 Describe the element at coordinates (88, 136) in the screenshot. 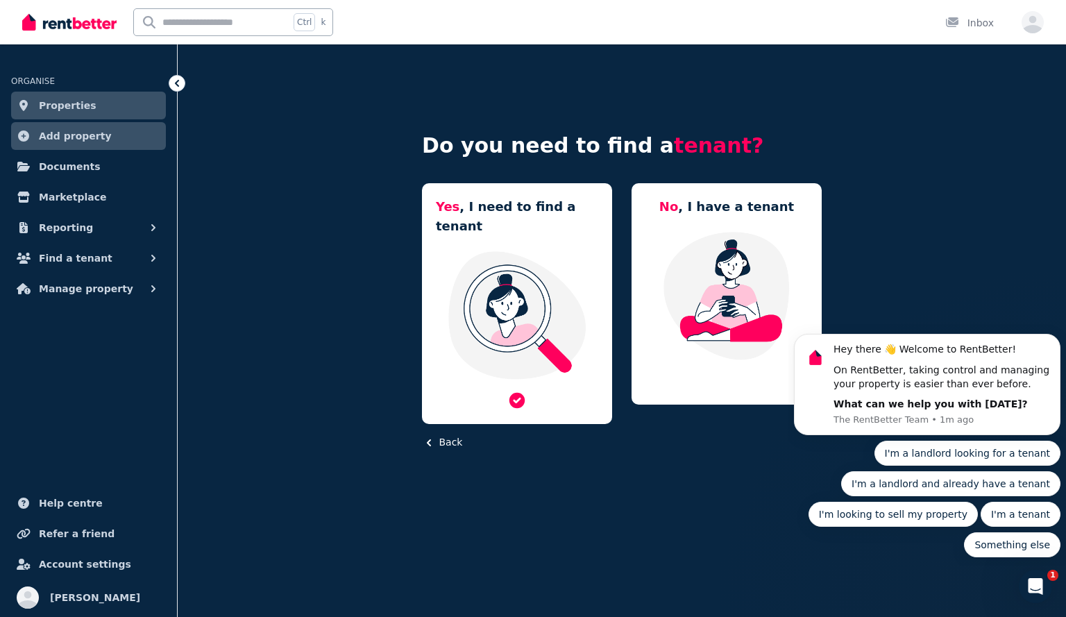

I see `a: Add property` at that location.